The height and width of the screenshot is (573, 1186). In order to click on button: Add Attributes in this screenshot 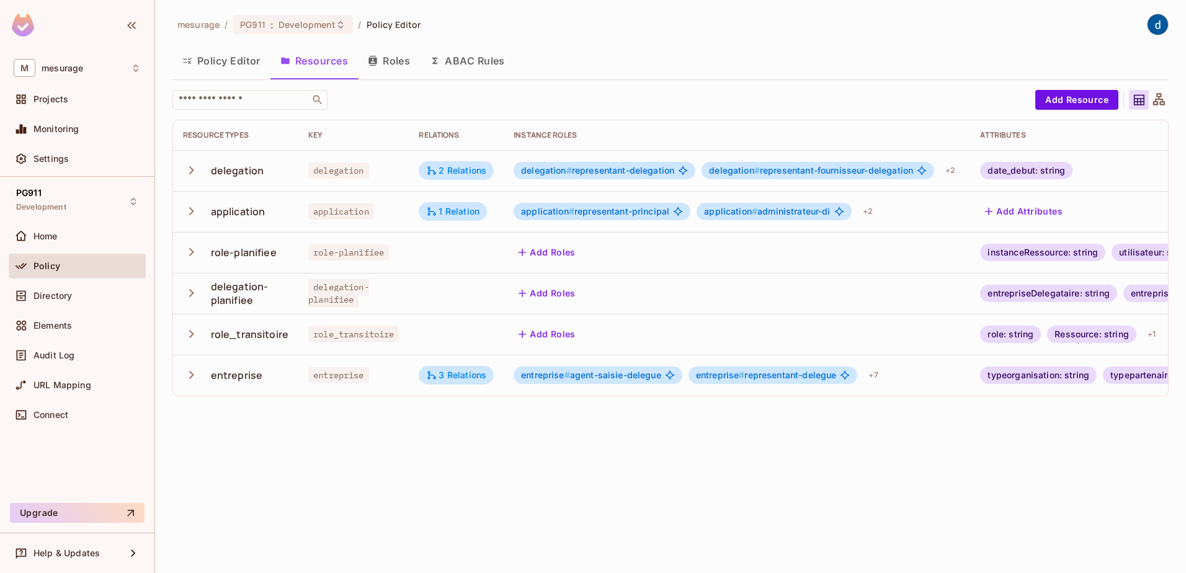, I will do `click(1024, 212)`.